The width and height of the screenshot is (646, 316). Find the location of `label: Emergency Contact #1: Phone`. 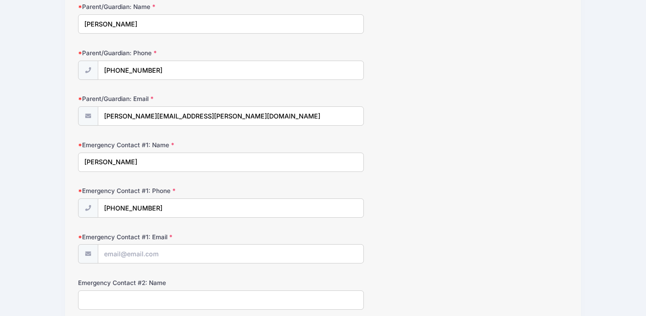

label: Emergency Contact #1: Phone is located at coordinates (160, 191).